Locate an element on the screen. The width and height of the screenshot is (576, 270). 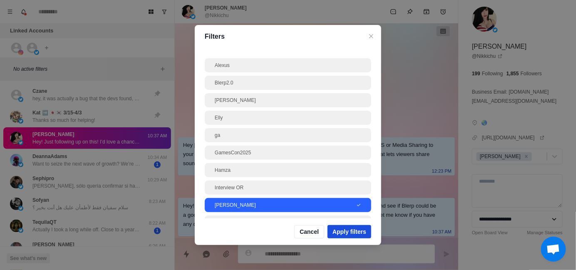
div: Elly is located at coordinates (288, 118).